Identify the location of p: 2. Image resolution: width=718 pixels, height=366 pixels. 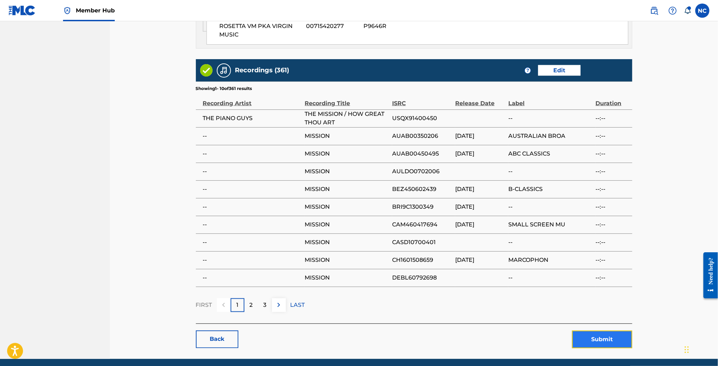
(251, 305).